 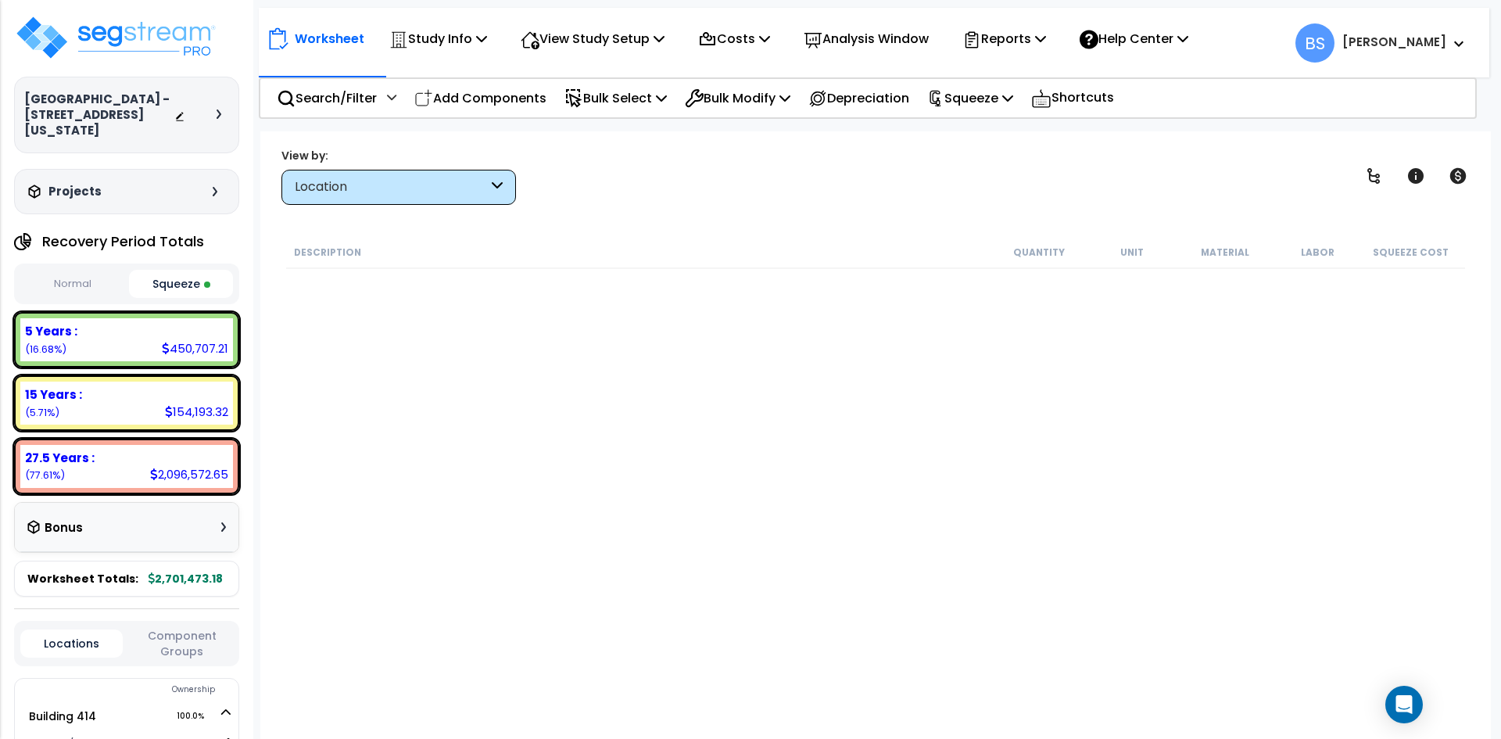 What do you see at coordinates (51, 331) in the screenshot?
I see `b: 5 Years :` at bounding box center [51, 331].